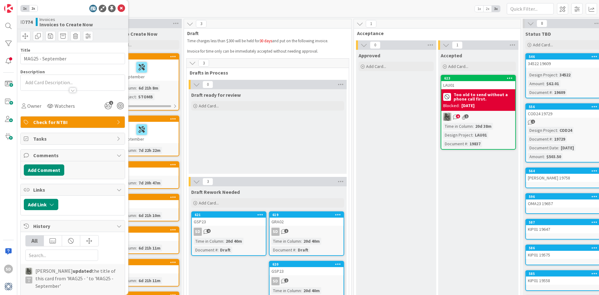 This screenshot has height=295, width=599. What do you see at coordinates (73, 139) in the screenshot?
I see `span: Tasks` at bounding box center [73, 139].